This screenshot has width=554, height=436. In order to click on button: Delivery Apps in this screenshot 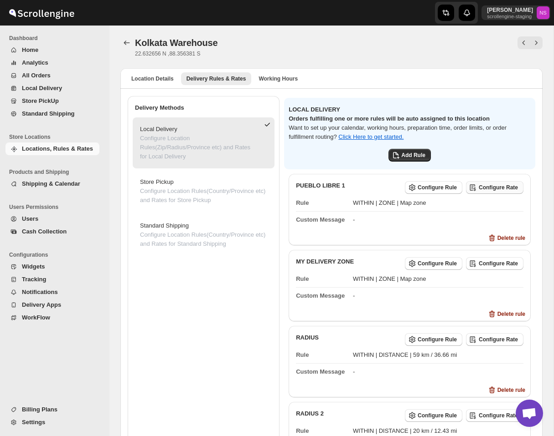, I will do `click(52, 305)`.